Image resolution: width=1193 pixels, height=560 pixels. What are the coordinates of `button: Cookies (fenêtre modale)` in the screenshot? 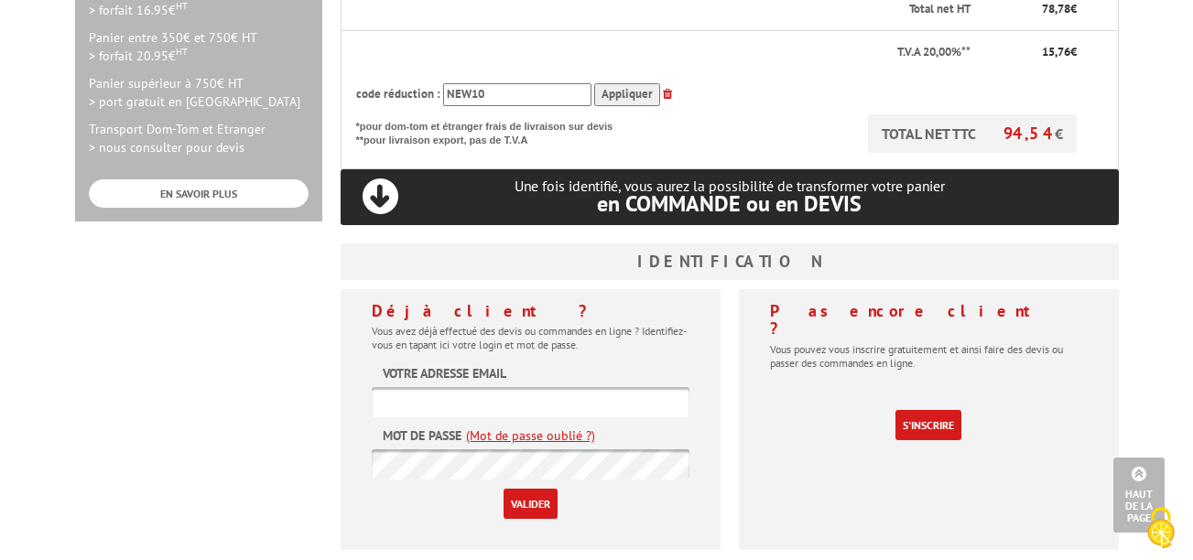 It's located at (1160, 529).